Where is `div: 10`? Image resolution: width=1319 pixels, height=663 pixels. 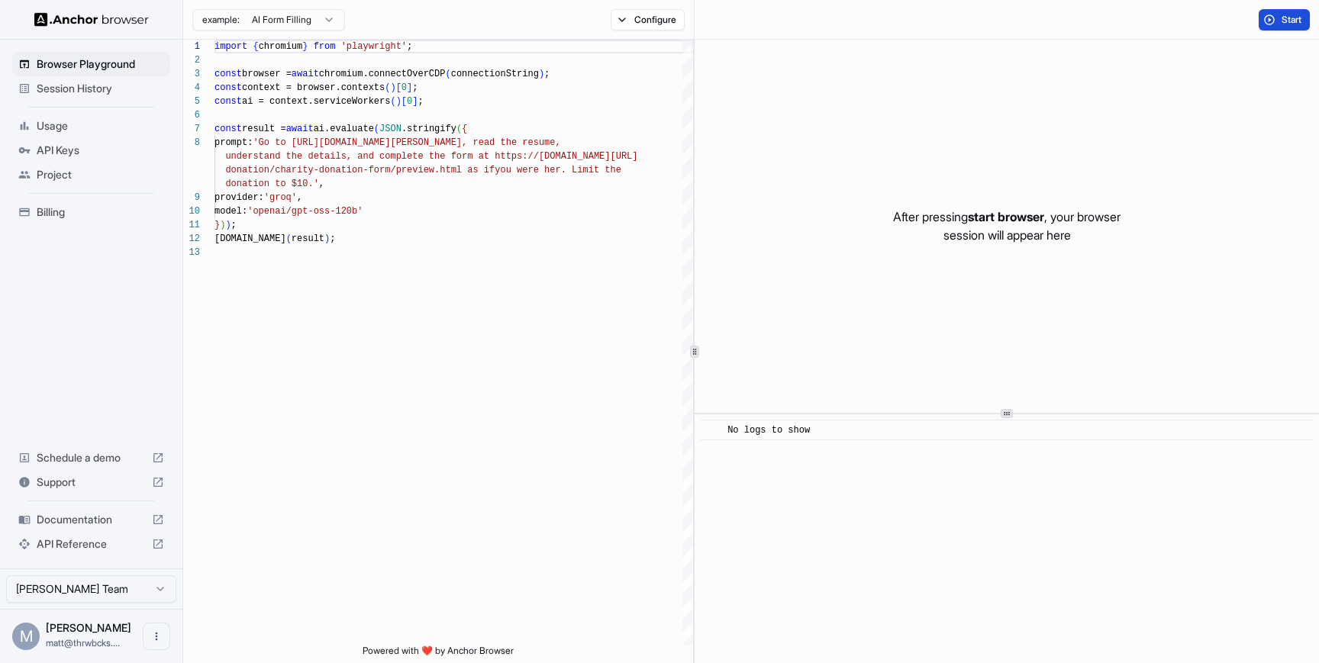 div: 10 is located at coordinates (192, 211).